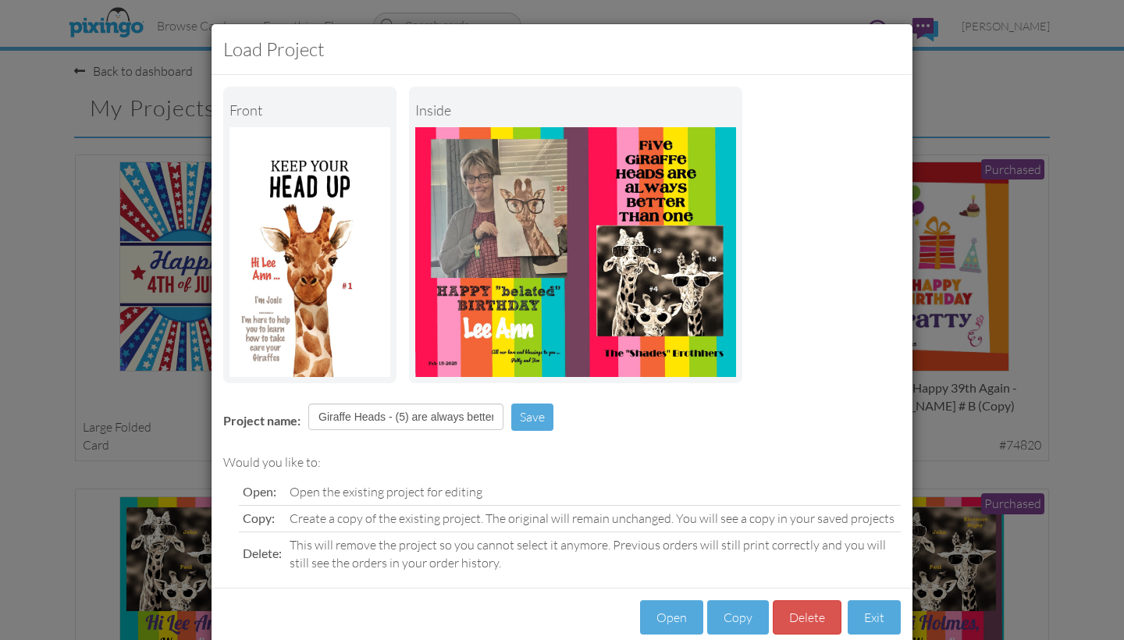 The image size is (1124, 640). What do you see at coordinates (593, 553) in the screenshot?
I see `td: This will remove the project so you cannot select it anymore. Previous orders will still print co...` at bounding box center [593, 553].